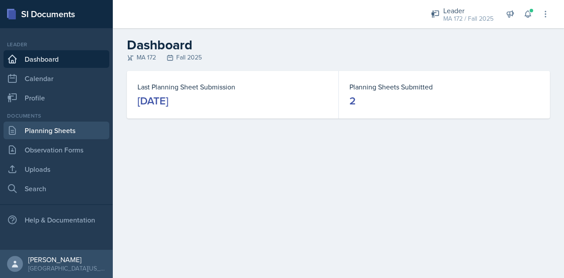 The image size is (564, 278). I want to click on a: Observation Forms, so click(56, 150).